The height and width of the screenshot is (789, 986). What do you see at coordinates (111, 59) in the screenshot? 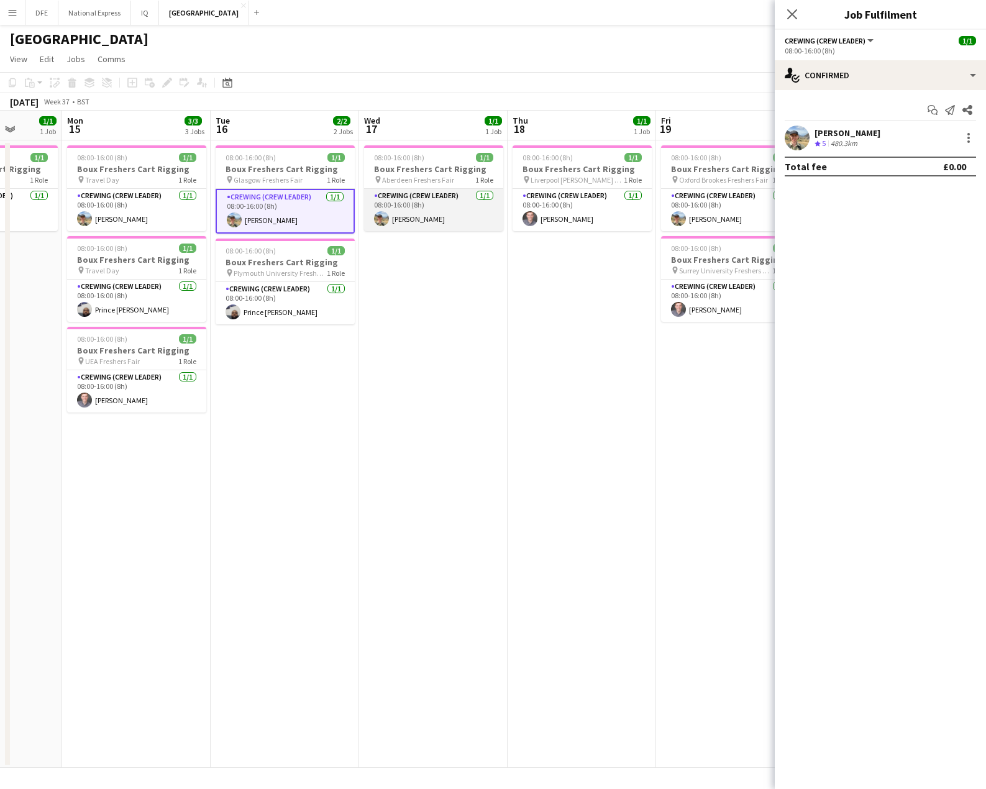
I see `span: Comms` at bounding box center [111, 59].